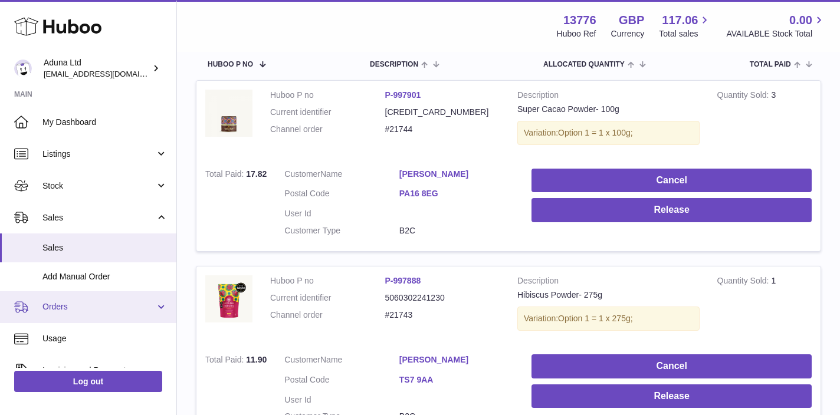  Describe the element at coordinates (23, 68) in the screenshot. I see `img: foyin.fagbemi@aduna.com` at that location.